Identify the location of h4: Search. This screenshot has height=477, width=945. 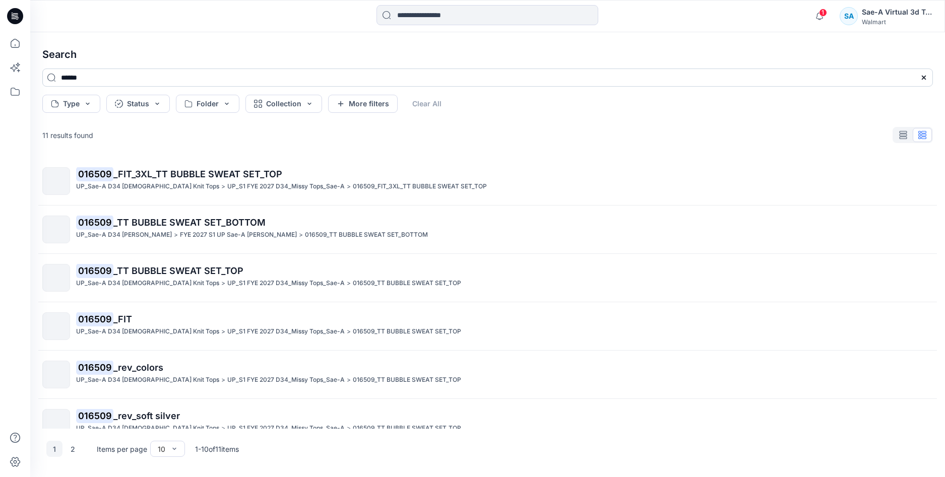
(487, 54).